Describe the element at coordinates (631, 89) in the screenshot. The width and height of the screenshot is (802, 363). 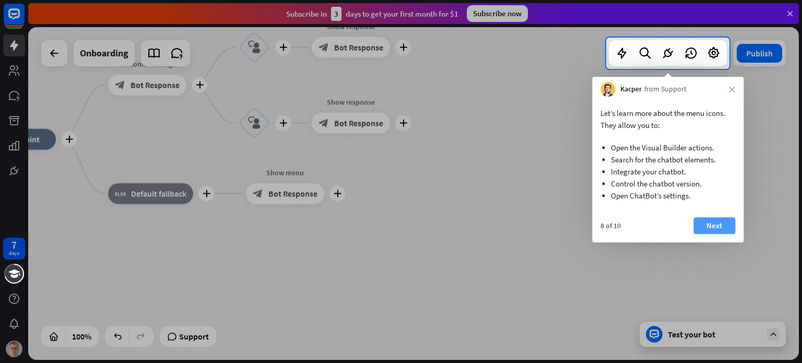
I see `span: Kacper` at that location.